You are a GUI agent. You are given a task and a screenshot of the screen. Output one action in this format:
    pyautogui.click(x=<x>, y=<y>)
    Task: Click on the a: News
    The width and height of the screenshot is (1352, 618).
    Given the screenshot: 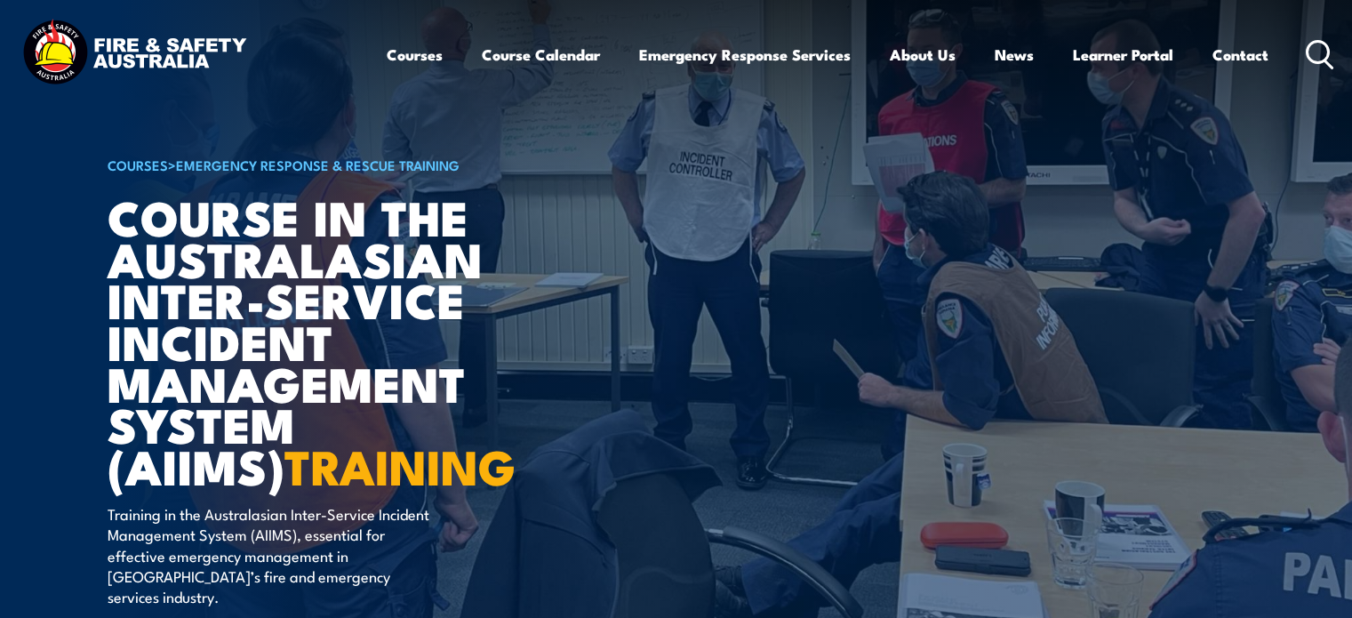 What is the action you would take?
    pyautogui.click(x=1014, y=54)
    